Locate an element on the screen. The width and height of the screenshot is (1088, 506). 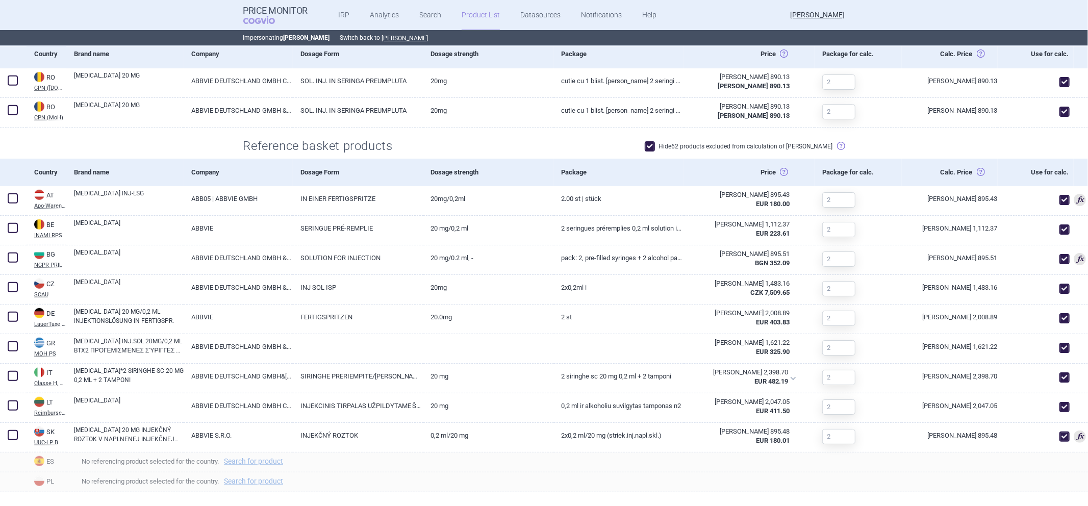
div: Dosage strength is located at coordinates (489, 54).